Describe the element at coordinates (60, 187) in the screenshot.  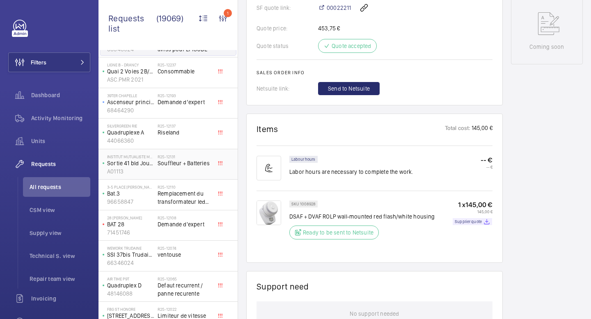
I see `span: All requests` at that location.